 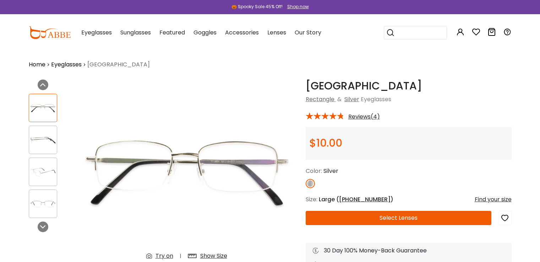 I want to click on div: Shop now, so click(x=298, y=7).